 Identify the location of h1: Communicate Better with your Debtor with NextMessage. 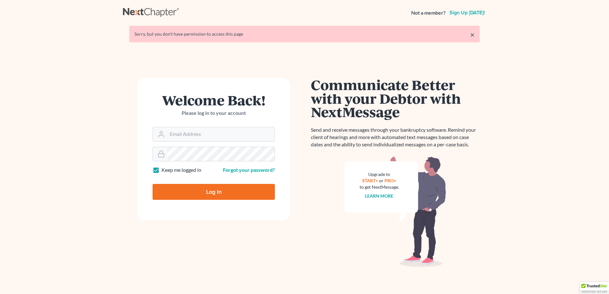
(395, 98).